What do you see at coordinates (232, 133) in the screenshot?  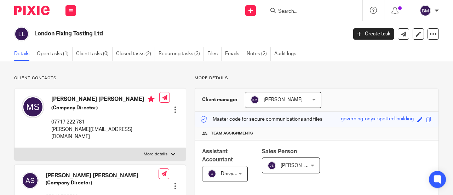 I see `span: Team assignments` at bounding box center [232, 133].